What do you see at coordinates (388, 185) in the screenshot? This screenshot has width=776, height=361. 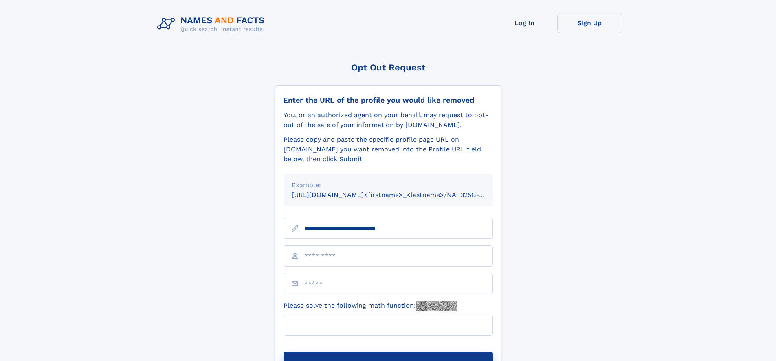 I see `div: Example:` at bounding box center [388, 185].